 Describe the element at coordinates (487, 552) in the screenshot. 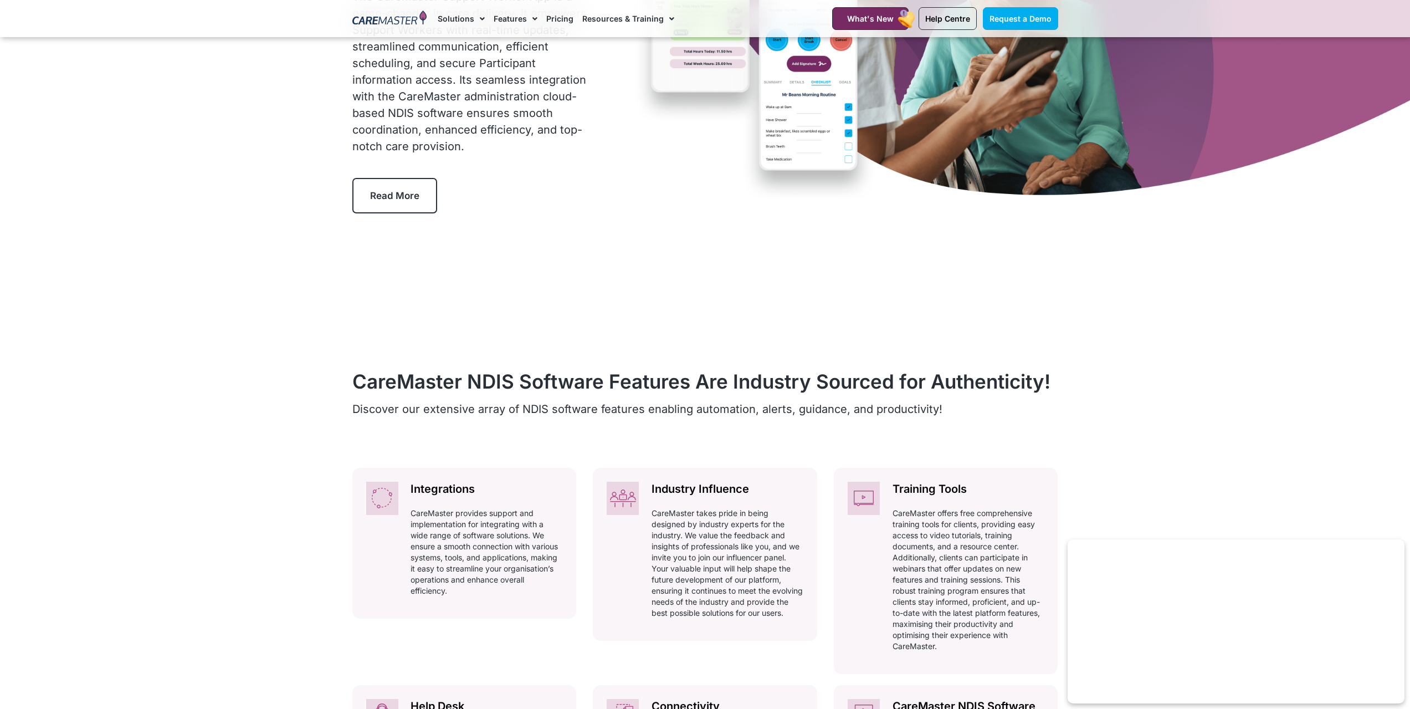

I see `p: CareMaster provides support and implementation for integrating with a wide range of software solu...` at that location.